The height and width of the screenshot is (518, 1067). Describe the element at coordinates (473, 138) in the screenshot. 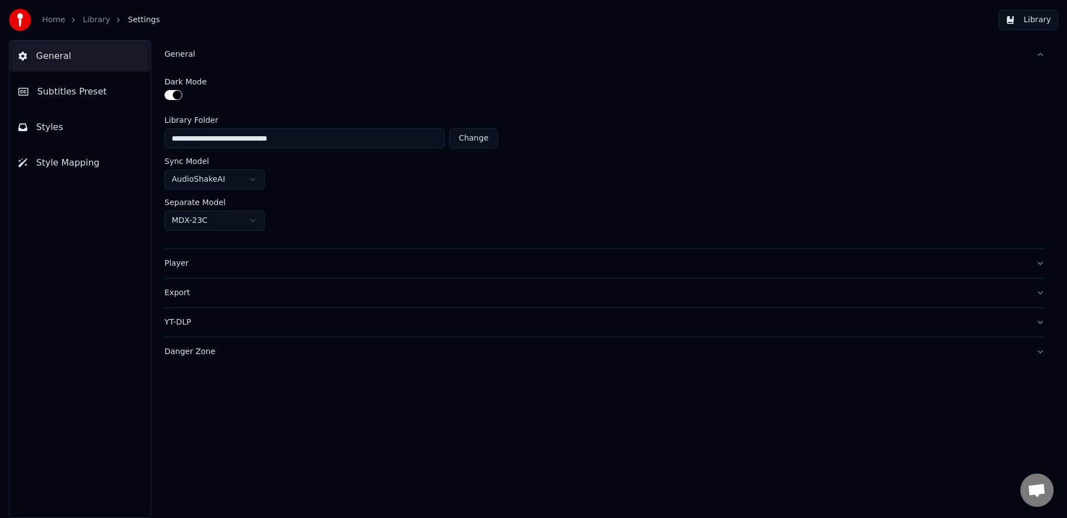

I see `button: Change` at that location.